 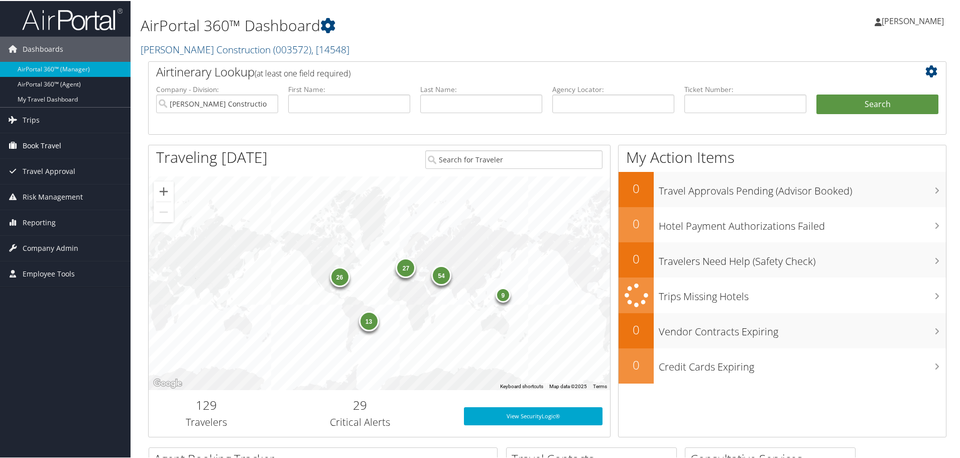 What do you see at coordinates (302, 72) in the screenshot?
I see `span: (at least one field required)` at bounding box center [302, 72].